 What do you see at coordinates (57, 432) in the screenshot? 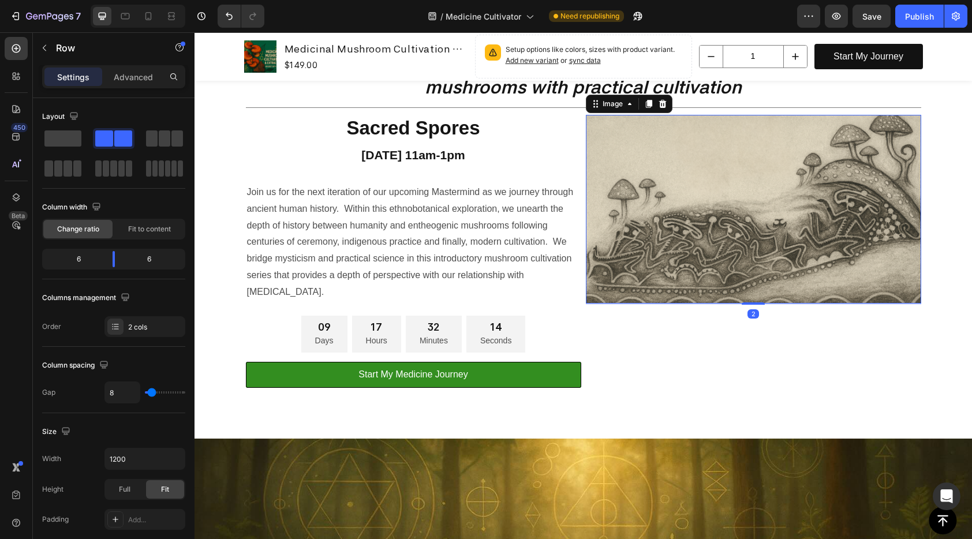
I see `div: Size` at bounding box center [57, 432].